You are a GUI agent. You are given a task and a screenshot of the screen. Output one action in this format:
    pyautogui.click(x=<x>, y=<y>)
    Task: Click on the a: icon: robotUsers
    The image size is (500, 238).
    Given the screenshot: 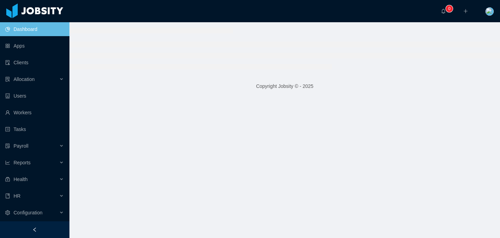 What is the action you would take?
    pyautogui.click(x=34, y=96)
    